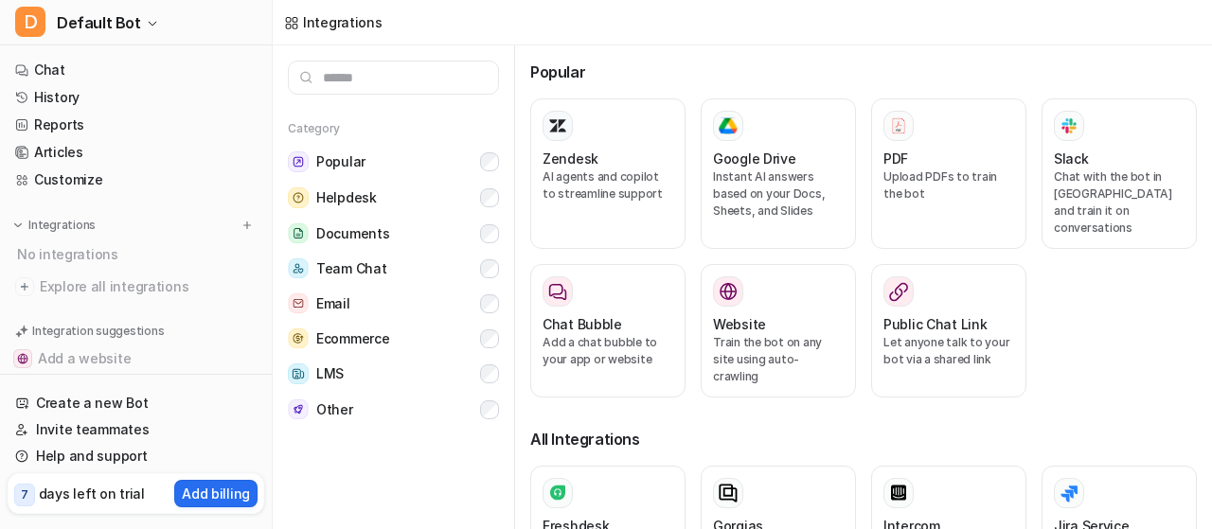 This screenshot has height=529, width=1212. What do you see at coordinates (754, 158) in the screenshot?
I see `h3: Google Drive` at bounding box center [754, 158].